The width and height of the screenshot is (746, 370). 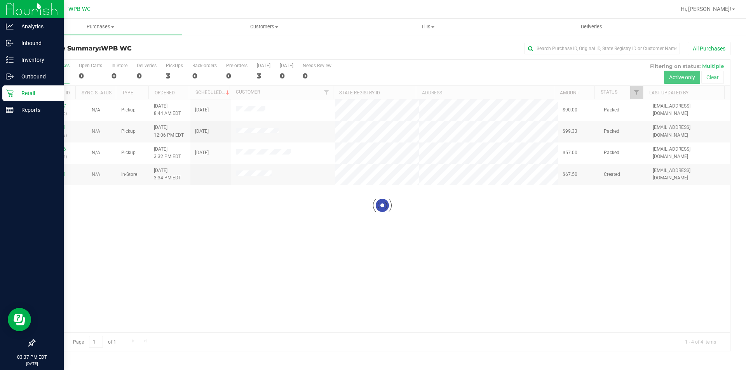 I want to click on inline-svg: Analytics, so click(x=10, y=26).